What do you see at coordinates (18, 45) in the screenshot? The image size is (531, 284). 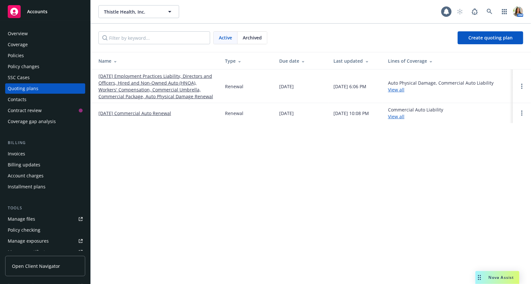 I see `div: Coverage` at bounding box center [18, 45].